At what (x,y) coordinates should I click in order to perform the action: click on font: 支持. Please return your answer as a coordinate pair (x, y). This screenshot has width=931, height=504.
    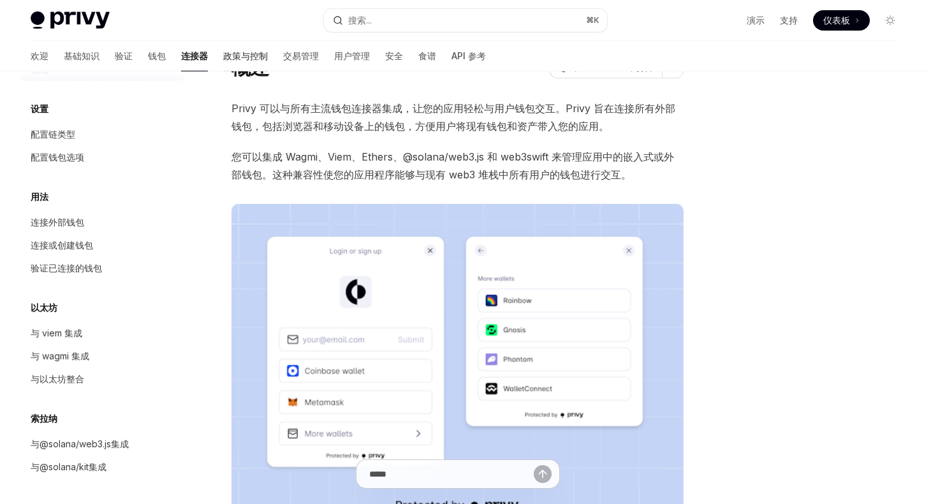
    Looking at the image, I should click on (789, 20).